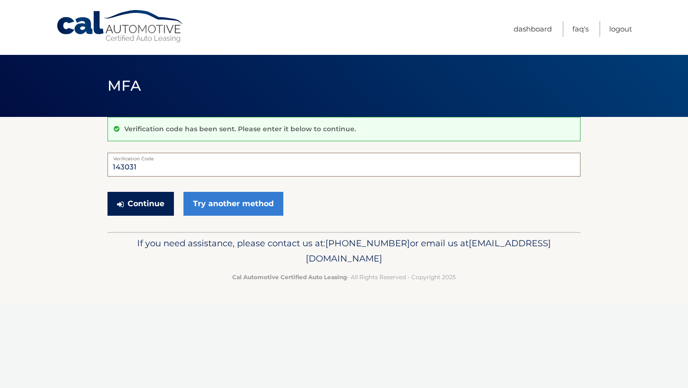  I want to click on strong: Cal Automotive Certified Auto Leasing, so click(289, 277).